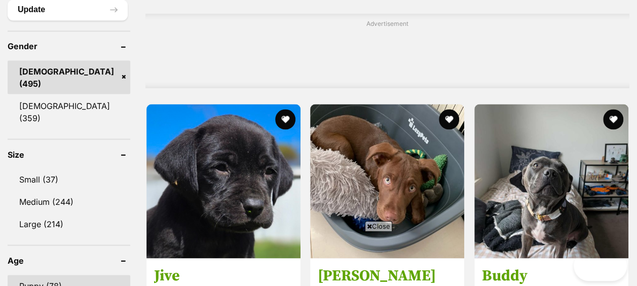  What do you see at coordinates (551, 181) in the screenshot?
I see `img: Buddy - Staffordshire Bull Terrier Dog` at bounding box center [551, 181].